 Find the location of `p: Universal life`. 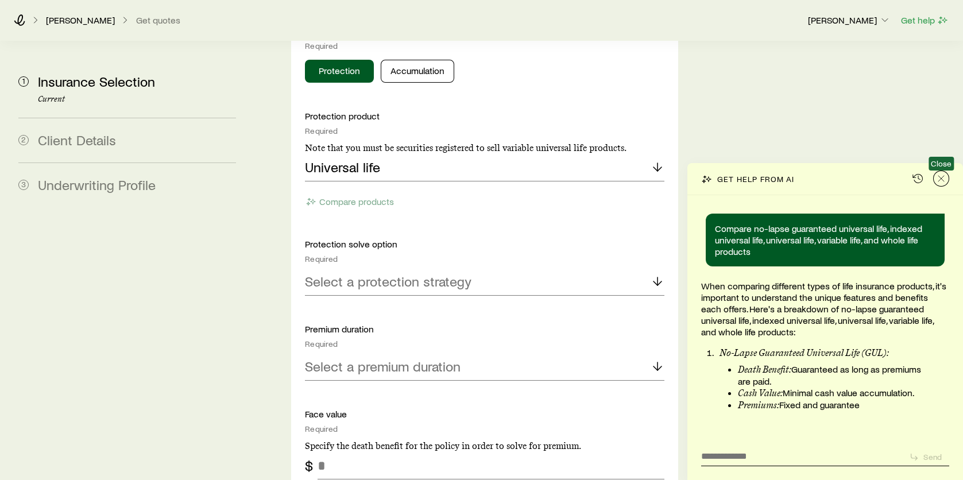

p: Universal life is located at coordinates (342, 167).